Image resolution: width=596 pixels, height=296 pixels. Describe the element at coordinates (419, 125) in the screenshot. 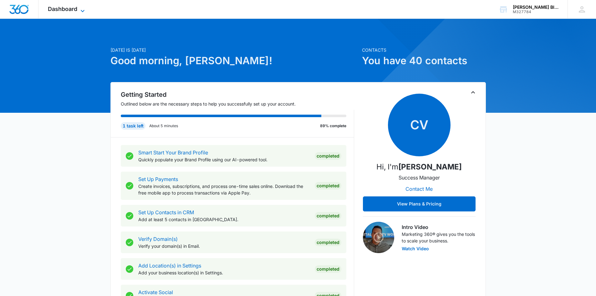

I see `span: Cv` at that location.